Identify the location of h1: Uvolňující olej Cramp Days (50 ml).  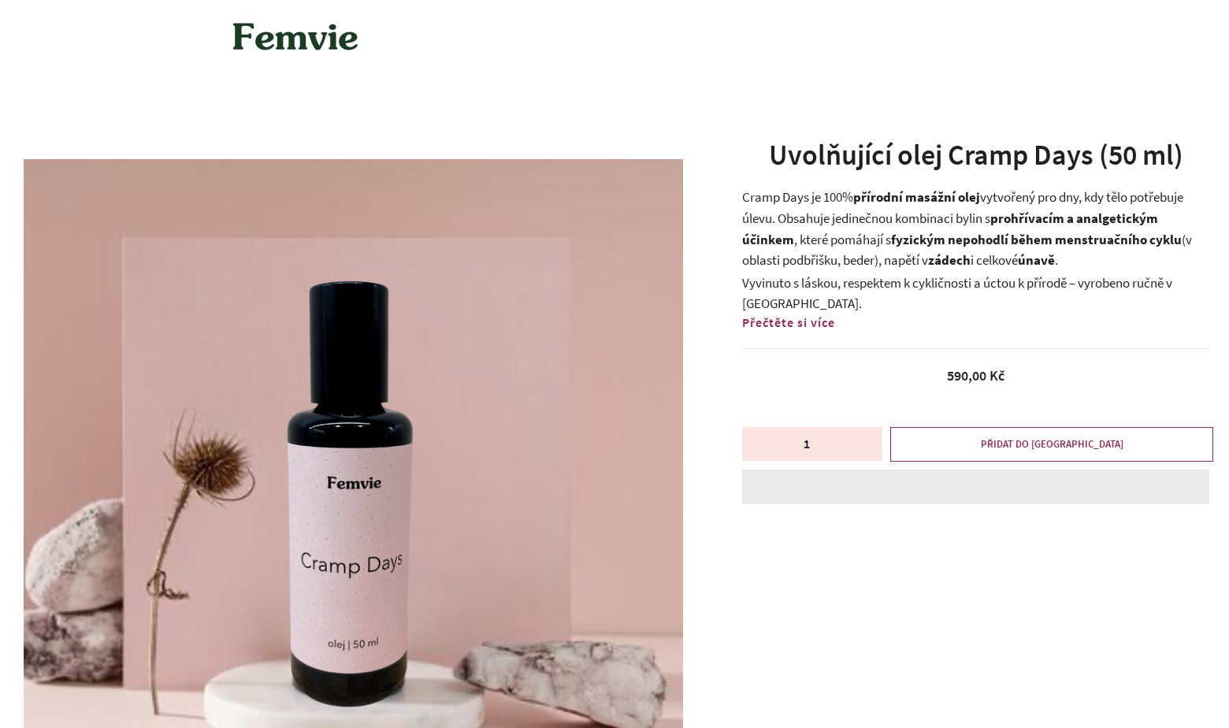
(976, 155).